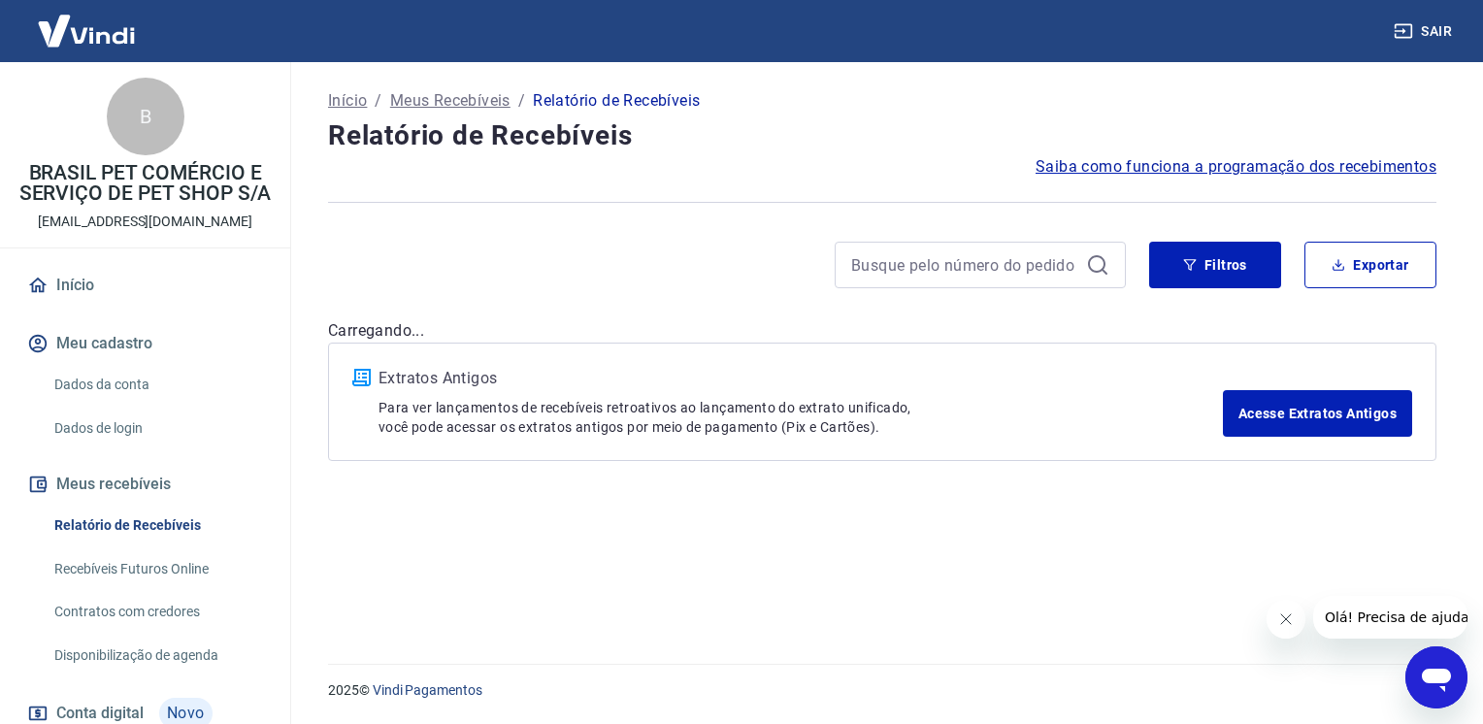 The height and width of the screenshot is (724, 1483). Describe the element at coordinates (86, 30) in the screenshot. I see `img: Vindi` at that location.